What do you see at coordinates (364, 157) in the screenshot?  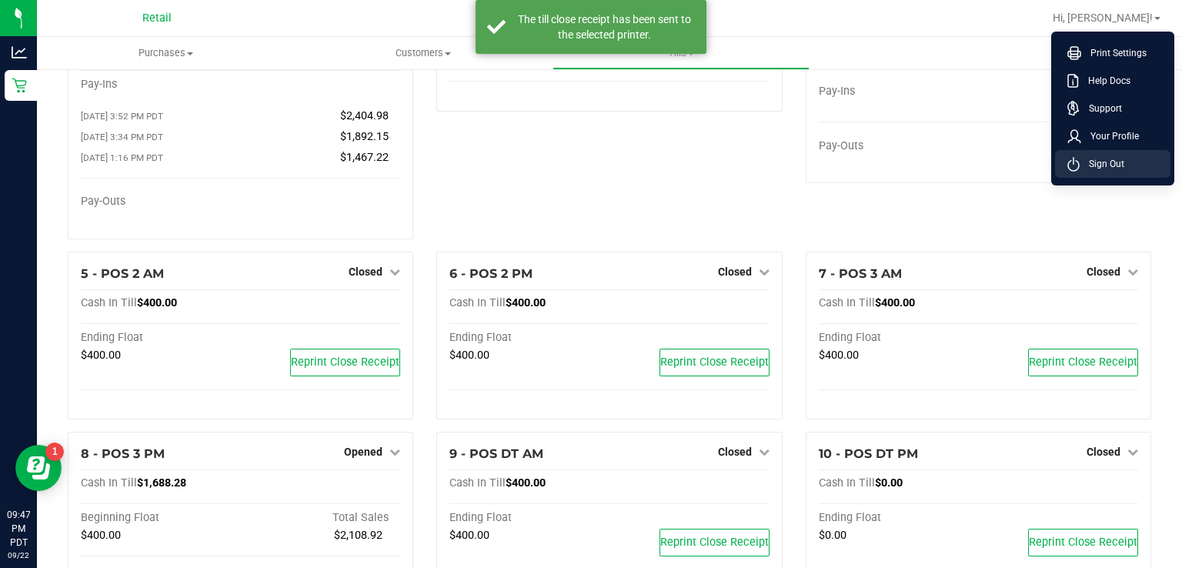 I see `span: $1,467.22` at bounding box center [364, 157].